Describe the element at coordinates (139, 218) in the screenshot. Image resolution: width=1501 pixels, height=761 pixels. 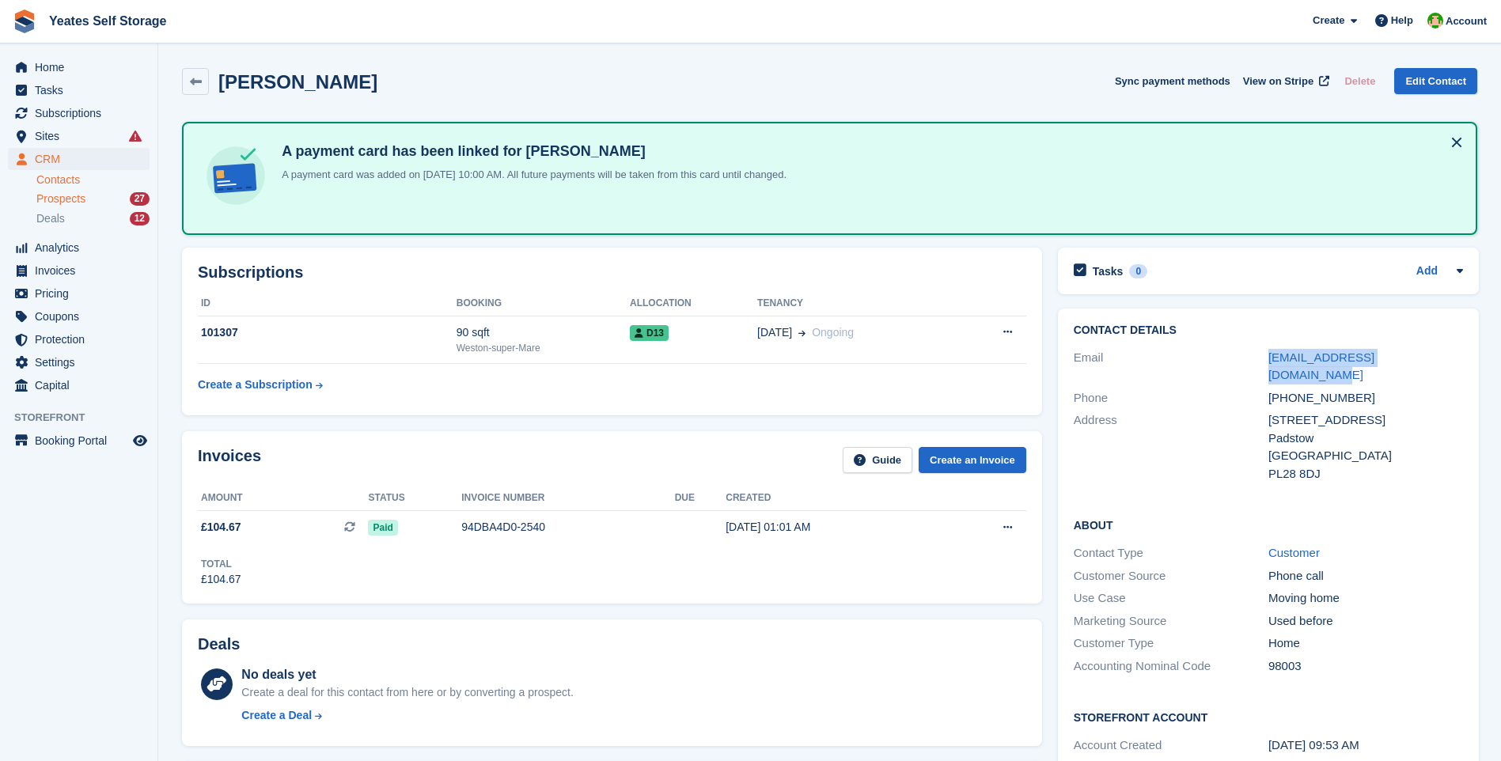
I see `div: 12` at that location.